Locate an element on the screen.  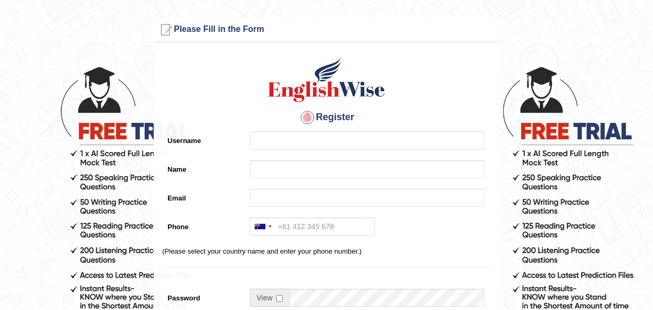
label: Username is located at coordinates (203, 138).